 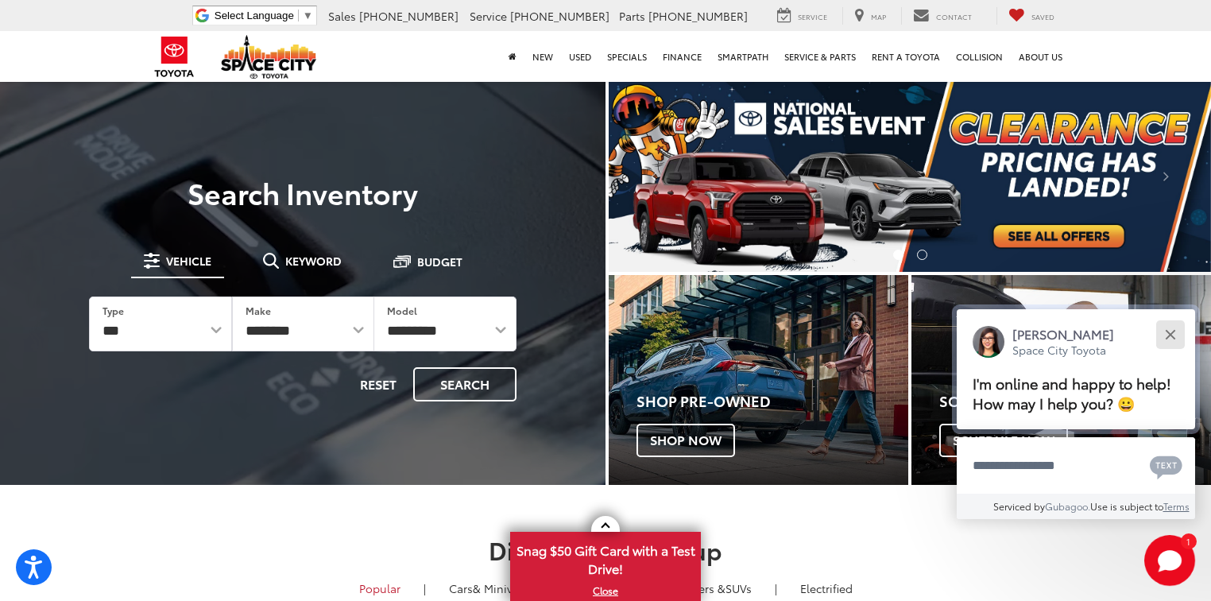 I want to click on img: Space City Toyota, so click(x=269, y=56).